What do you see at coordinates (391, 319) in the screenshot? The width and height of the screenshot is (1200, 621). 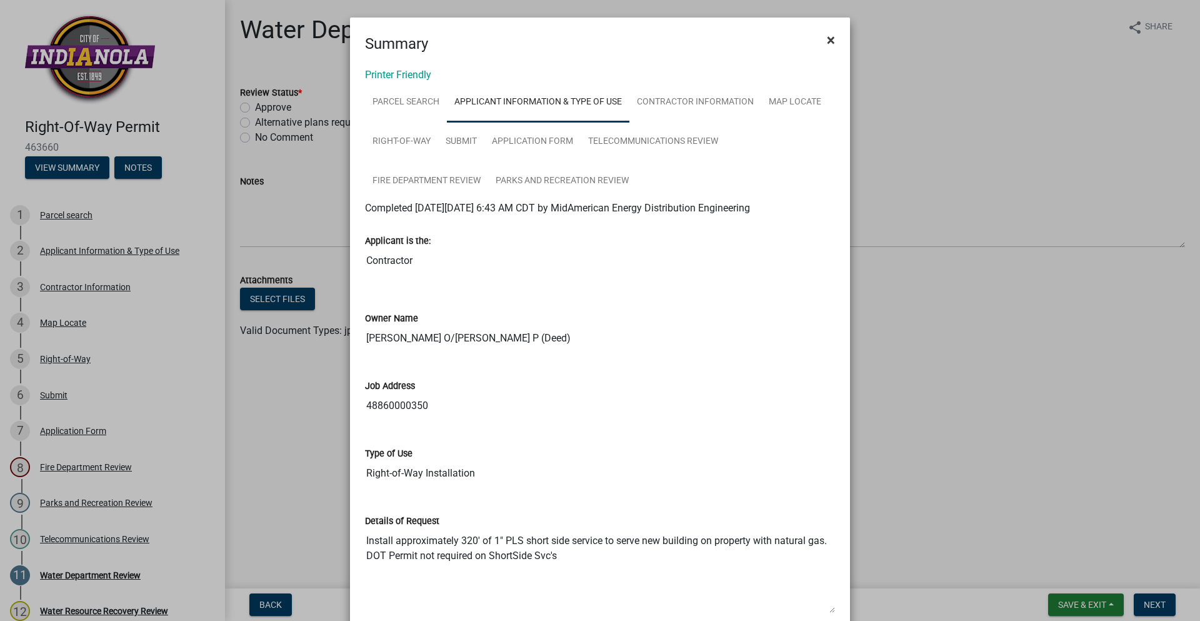 I see `label: Owner Name` at bounding box center [391, 319].